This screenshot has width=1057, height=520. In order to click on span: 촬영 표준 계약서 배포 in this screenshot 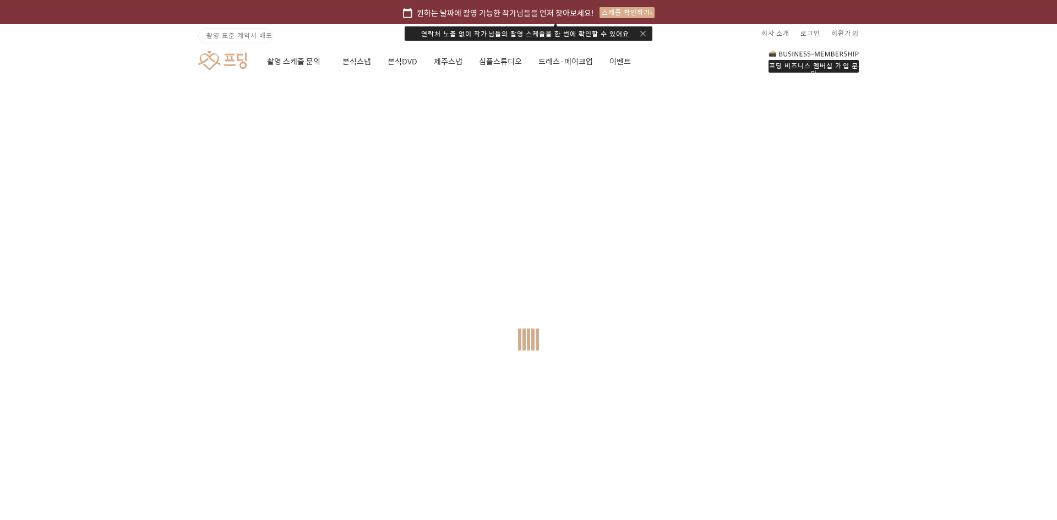, I will do `click(239, 35)`.